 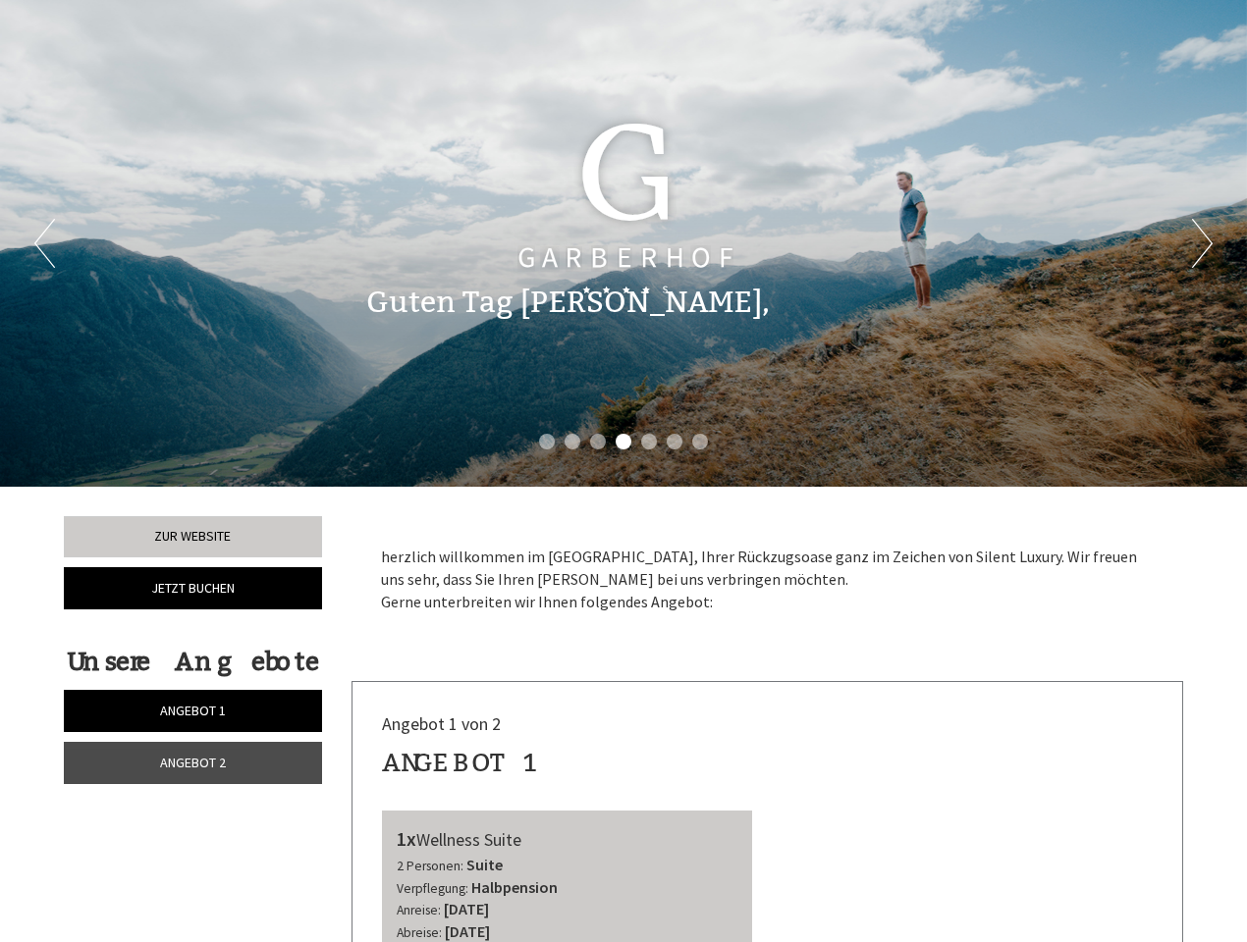 I want to click on span: Angebot 1 von 2, so click(x=441, y=723).